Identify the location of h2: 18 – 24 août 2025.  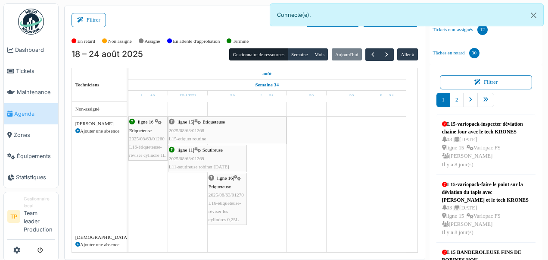
(107, 54).